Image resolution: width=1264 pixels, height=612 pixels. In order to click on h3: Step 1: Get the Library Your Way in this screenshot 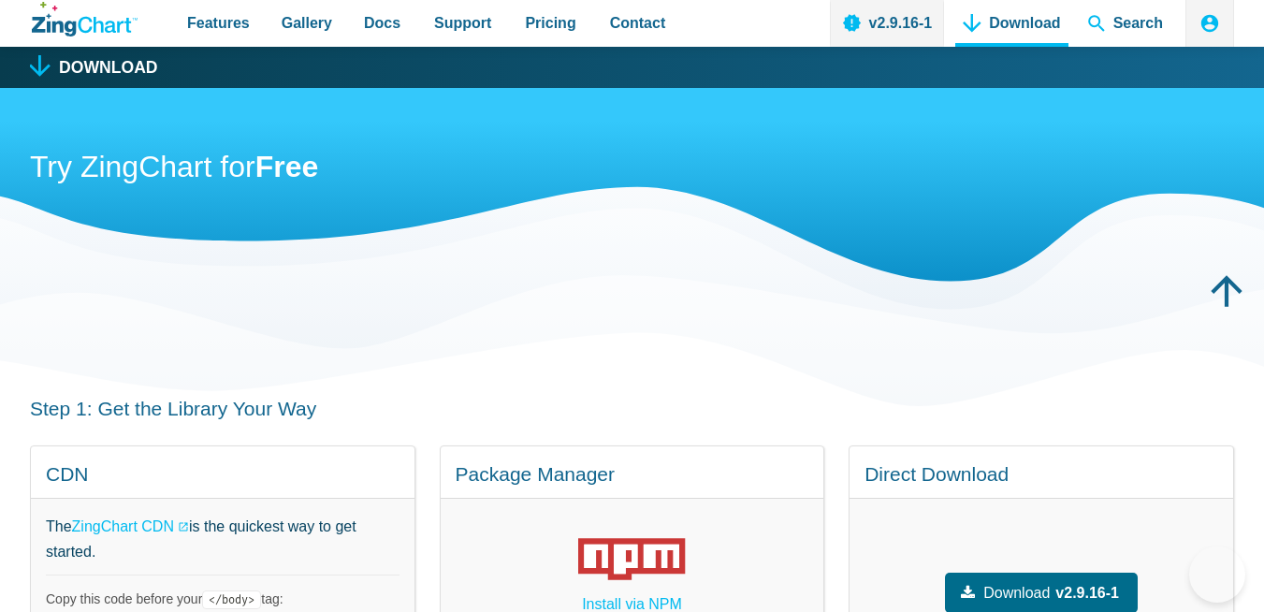, I will do `click(631, 408)`.